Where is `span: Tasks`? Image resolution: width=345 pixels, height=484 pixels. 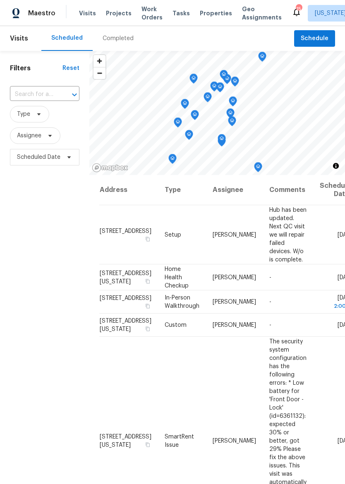 span: Tasks is located at coordinates (181, 13).